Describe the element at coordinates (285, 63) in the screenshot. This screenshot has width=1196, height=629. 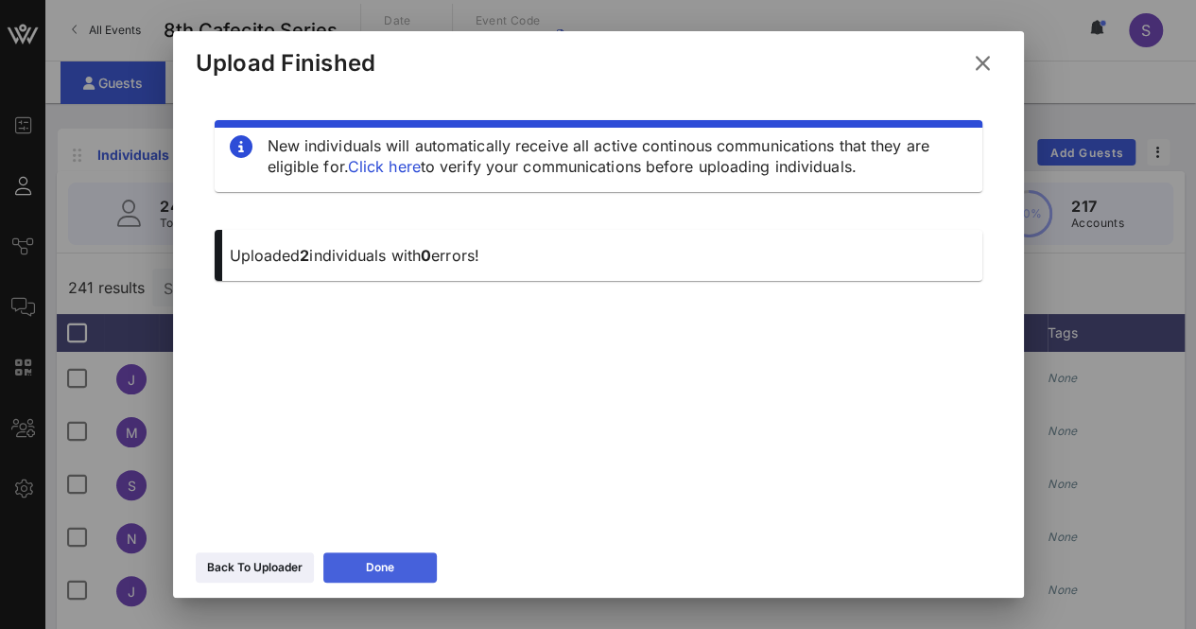
I see `div: Upload Finished` at that location.